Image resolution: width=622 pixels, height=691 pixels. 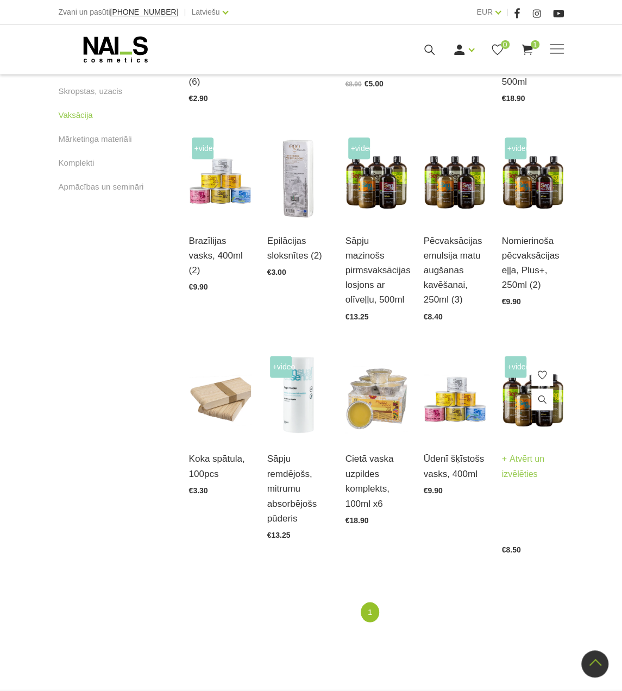 I want to click on a: Mārketinga materiāli, so click(x=95, y=139).